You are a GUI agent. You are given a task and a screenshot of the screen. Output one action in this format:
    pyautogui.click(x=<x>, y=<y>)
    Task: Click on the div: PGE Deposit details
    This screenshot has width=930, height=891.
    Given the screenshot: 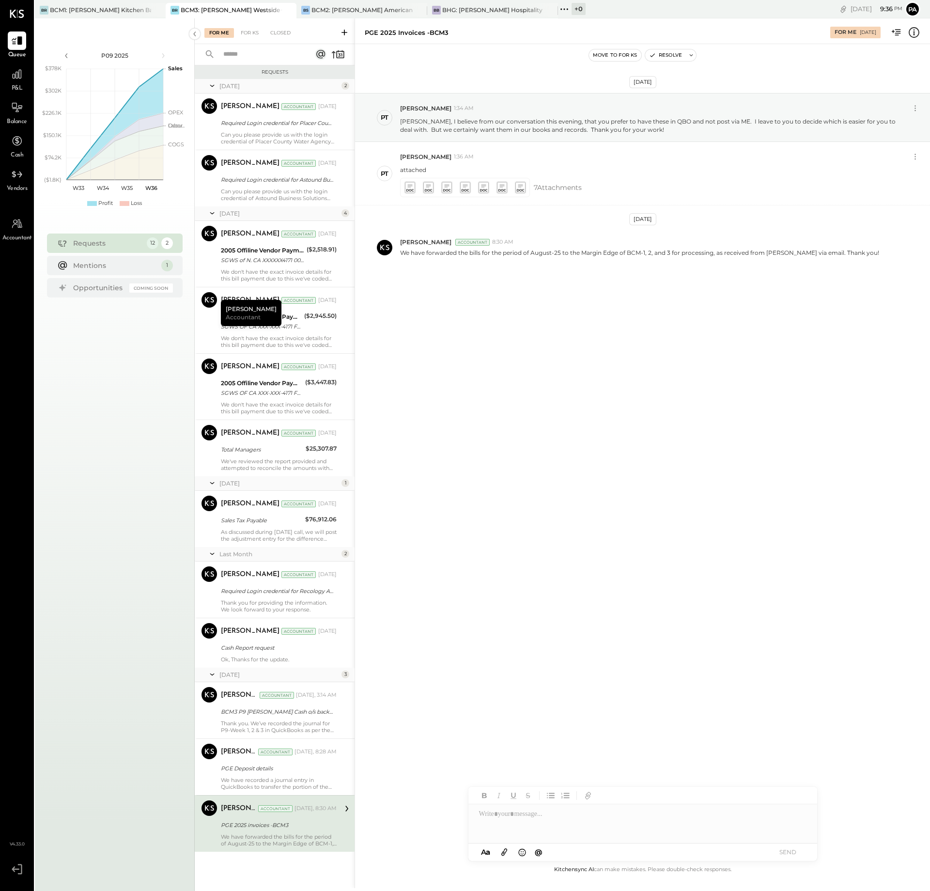 What is the action you would take?
    pyautogui.click(x=277, y=768)
    